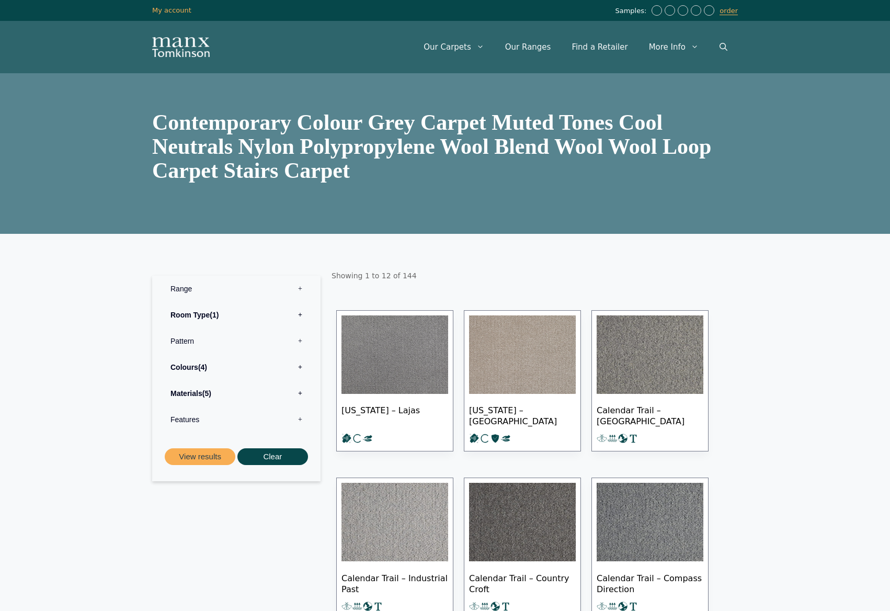 Image resolution: width=890 pixels, height=611 pixels. I want to click on label: Colours, so click(236, 367).